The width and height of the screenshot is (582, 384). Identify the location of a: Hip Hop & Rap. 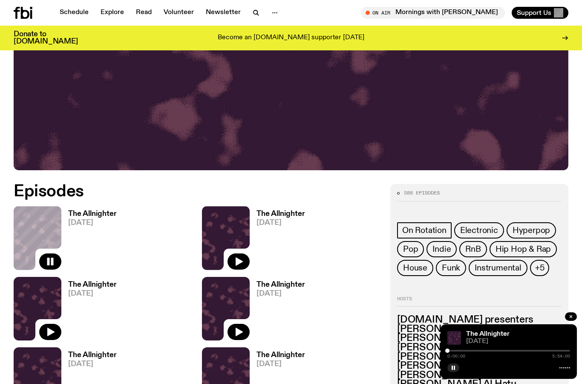
(524, 249).